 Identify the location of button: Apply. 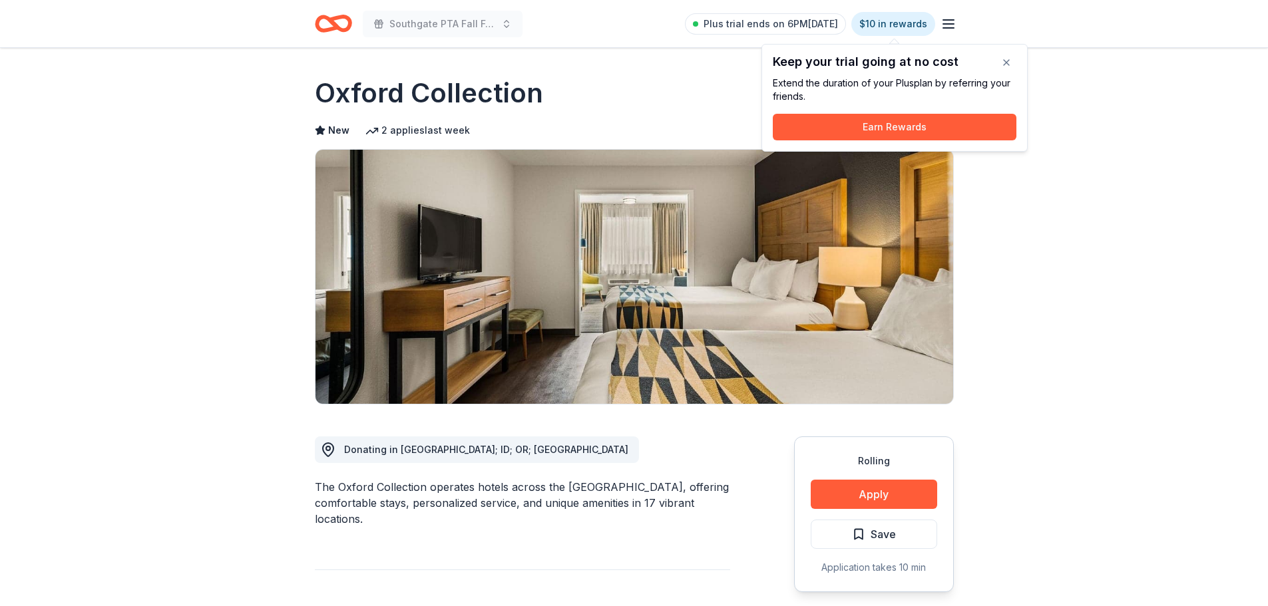
(874, 495).